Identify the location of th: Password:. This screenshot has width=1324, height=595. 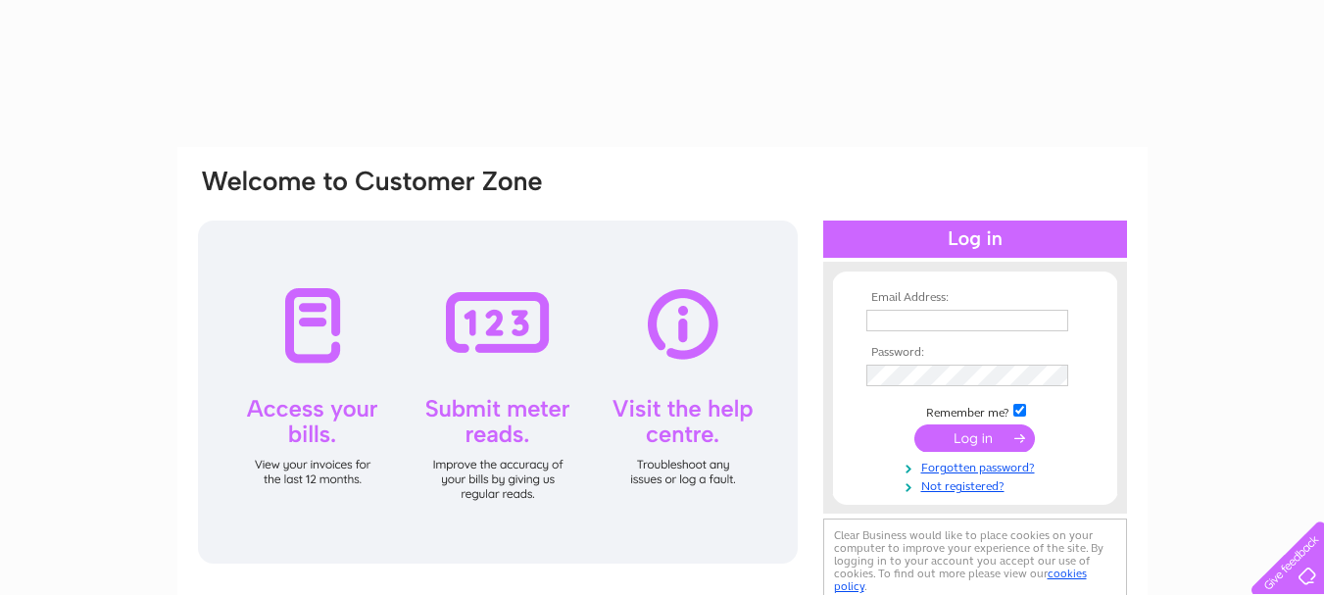
(975, 353).